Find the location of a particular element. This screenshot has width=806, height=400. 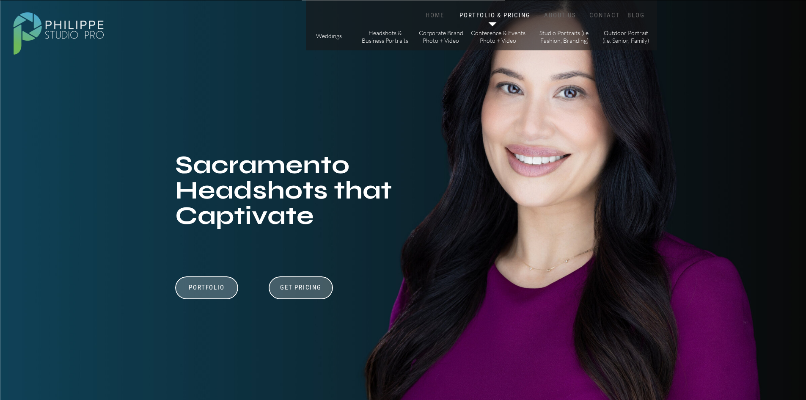

a: Get Pricing is located at coordinates (301, 289).